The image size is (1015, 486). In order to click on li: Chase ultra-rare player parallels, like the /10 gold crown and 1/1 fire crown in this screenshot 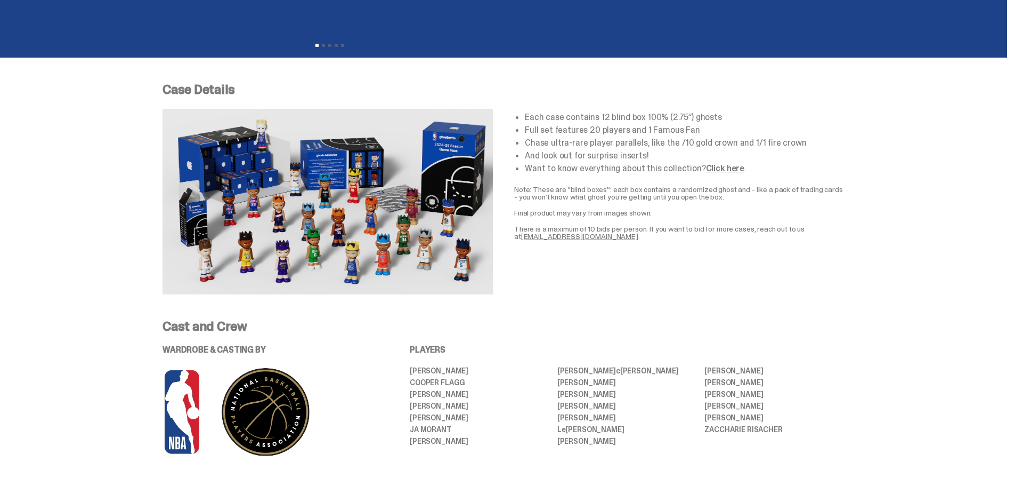, I will do `click(685, 143)`.